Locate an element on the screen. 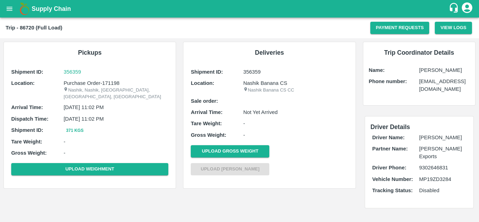  a: Supply Chain is located at coordinates (240, 9).